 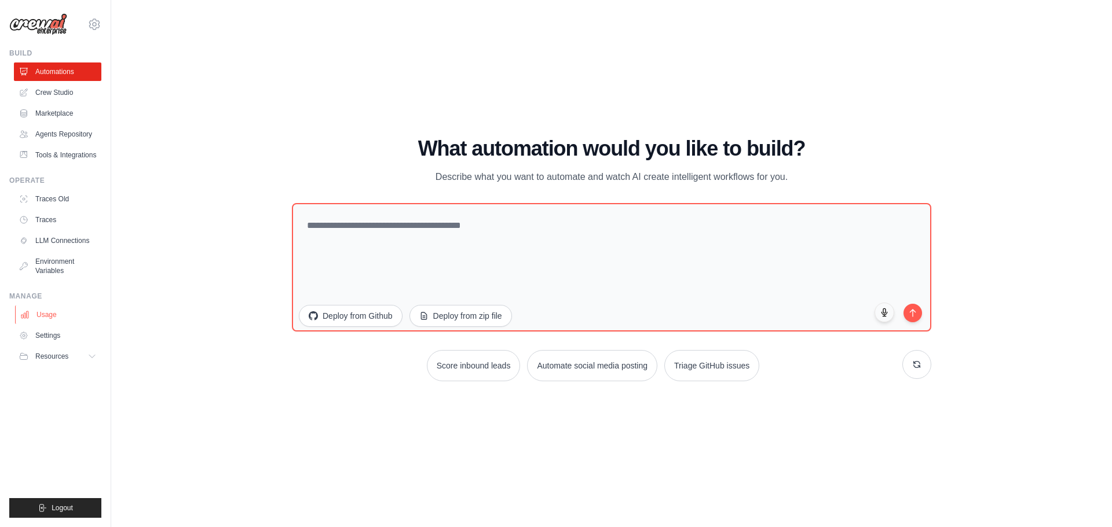 I want to click on button: Deploy from zip file, so click(x=460, y=316).